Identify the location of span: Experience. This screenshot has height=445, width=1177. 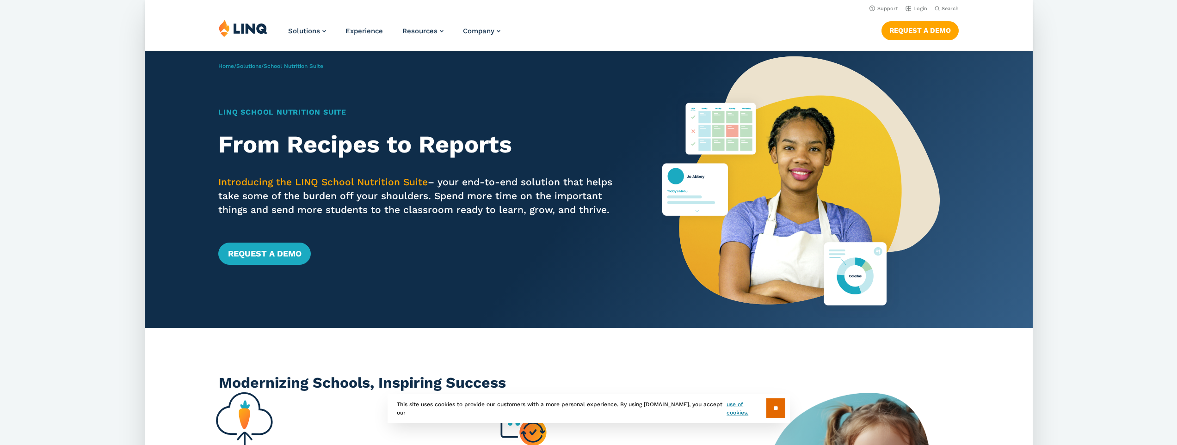
(364, 31).